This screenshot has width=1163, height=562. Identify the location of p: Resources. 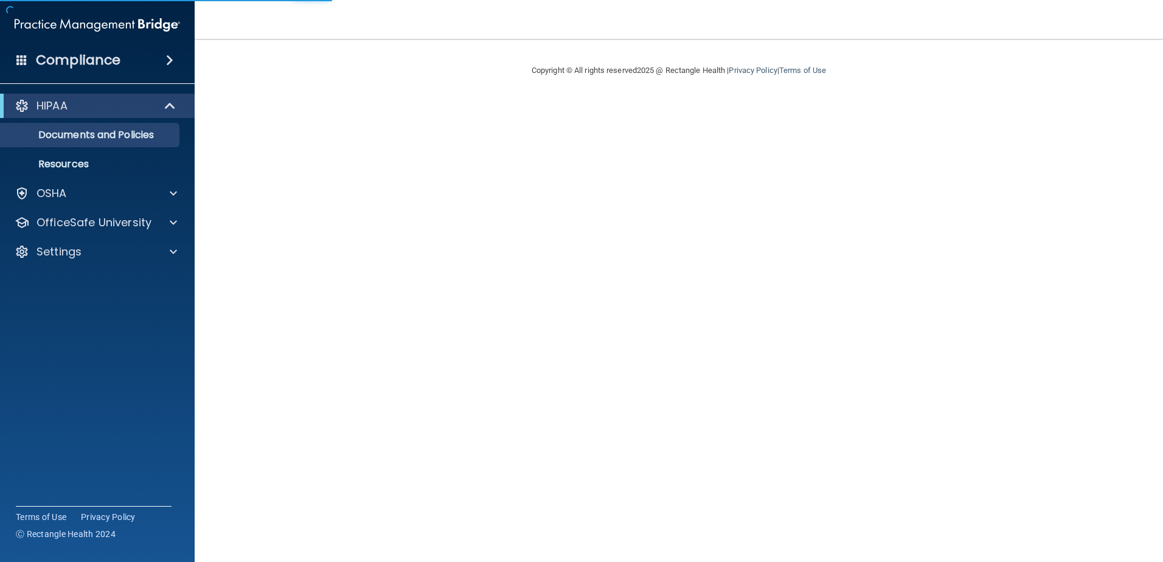
(91, 164).